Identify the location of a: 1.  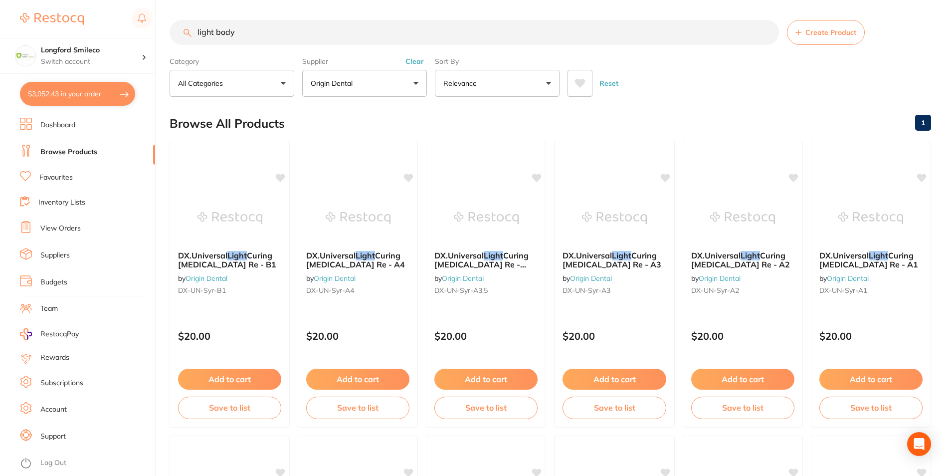
(923, 123).